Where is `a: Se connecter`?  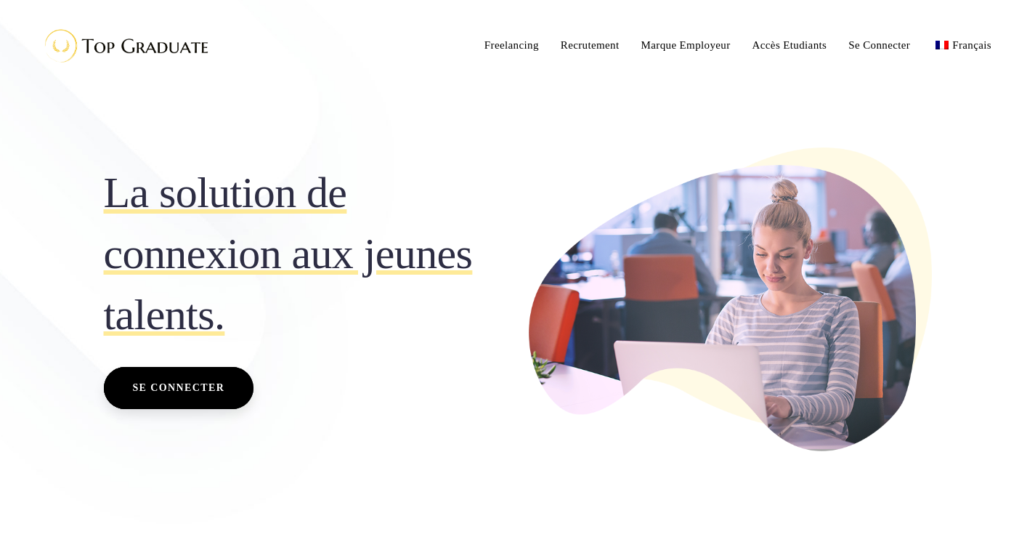 a: Se connecter is located at coordinates (179, 388).